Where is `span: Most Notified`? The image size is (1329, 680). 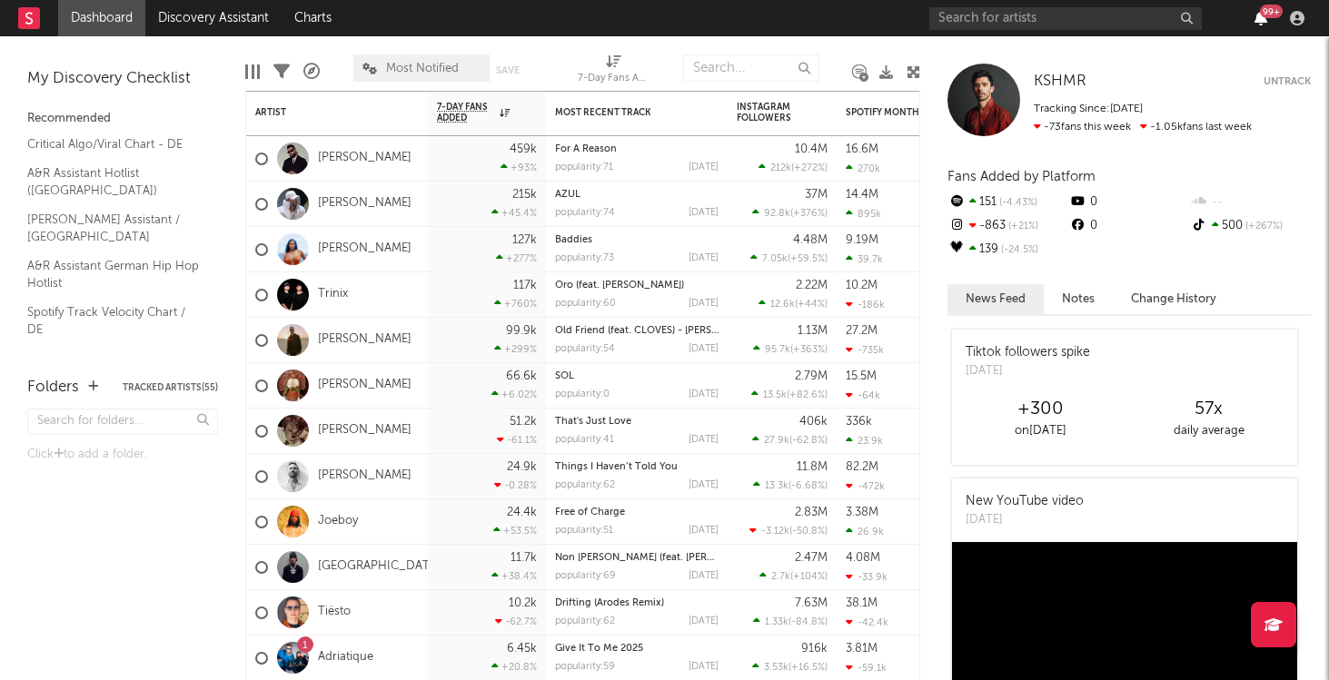
span: Most Notified is located at coordinates (422, 68).